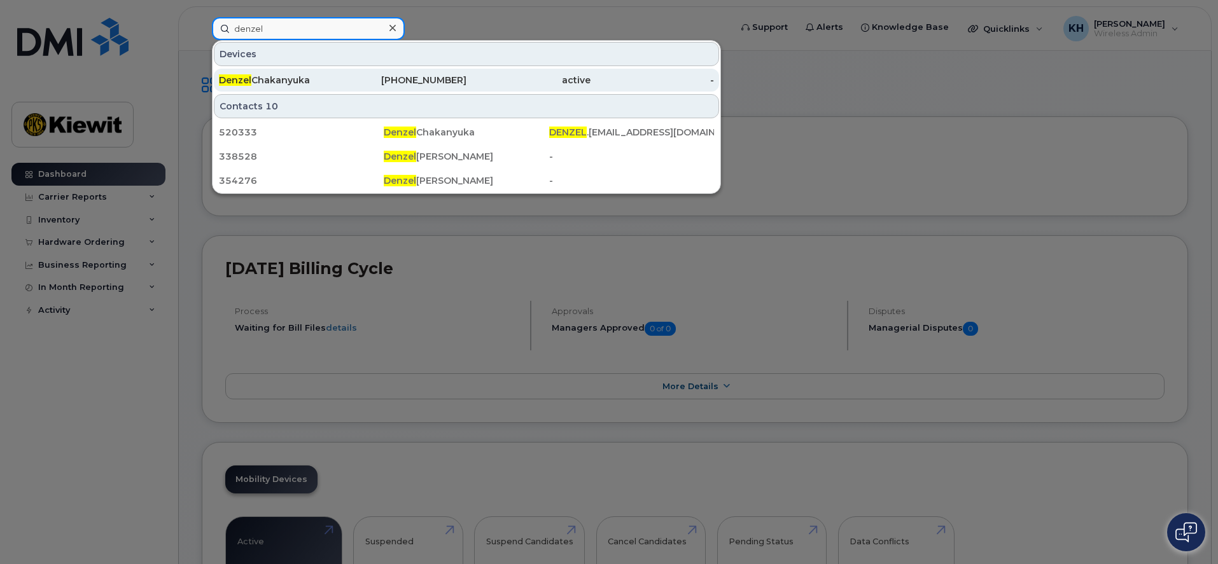 Image resolution: width=1218 pixels, height=564 pixels. Describe the element at coordinates (272, 106) in the screenshot. I see `span: 10` at that location.